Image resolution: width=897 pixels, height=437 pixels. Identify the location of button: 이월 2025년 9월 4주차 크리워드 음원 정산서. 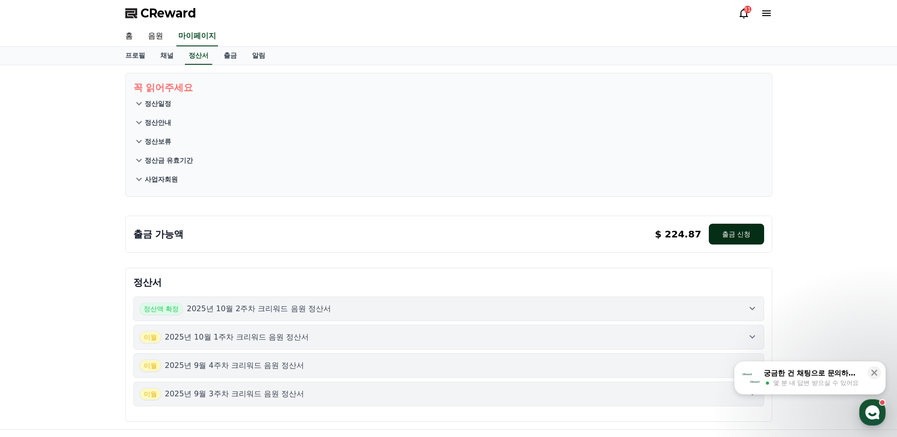
(449, 366).